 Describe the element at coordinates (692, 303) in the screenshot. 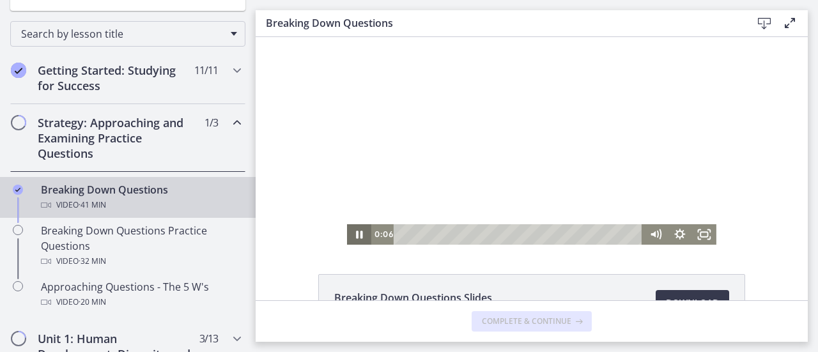

I see `a: Download` at that location.